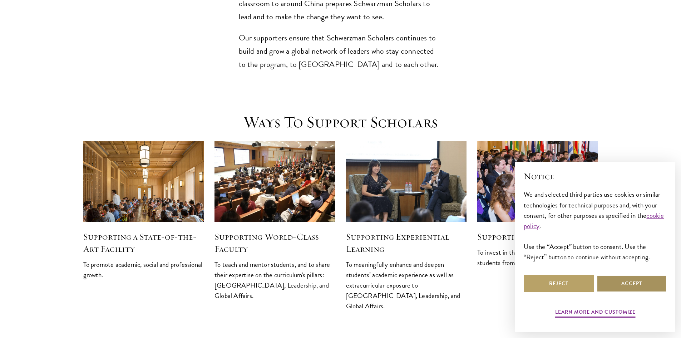  I want to click on h5: Supporting a State-of-the-Art Facility, so click(144, 243).